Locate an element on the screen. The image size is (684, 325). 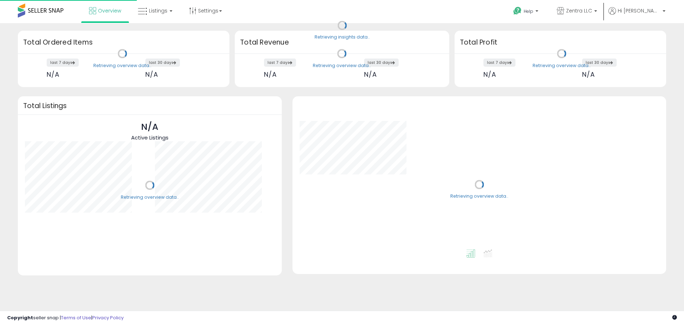
span: Help is located at coordinates (528, 11).